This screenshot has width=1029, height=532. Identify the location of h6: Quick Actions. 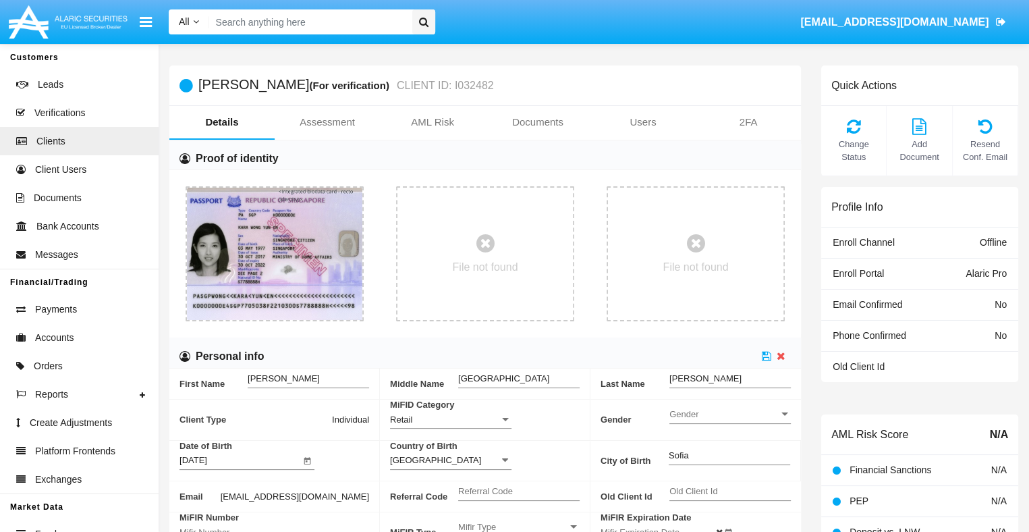
(864, 85).